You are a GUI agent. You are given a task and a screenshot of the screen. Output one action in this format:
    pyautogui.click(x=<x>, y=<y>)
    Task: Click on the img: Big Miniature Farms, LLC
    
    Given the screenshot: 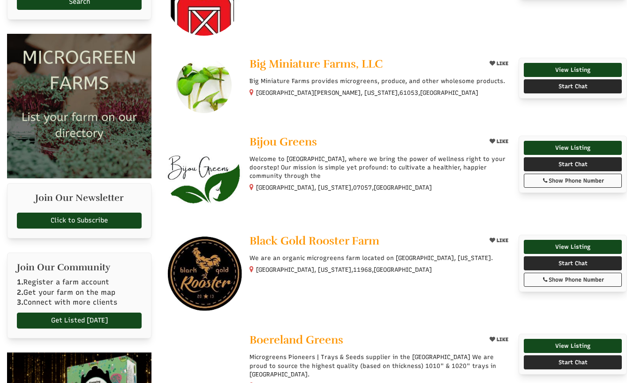 What is the action you would take?
    pyautogui.click(x=204, y=85)
    